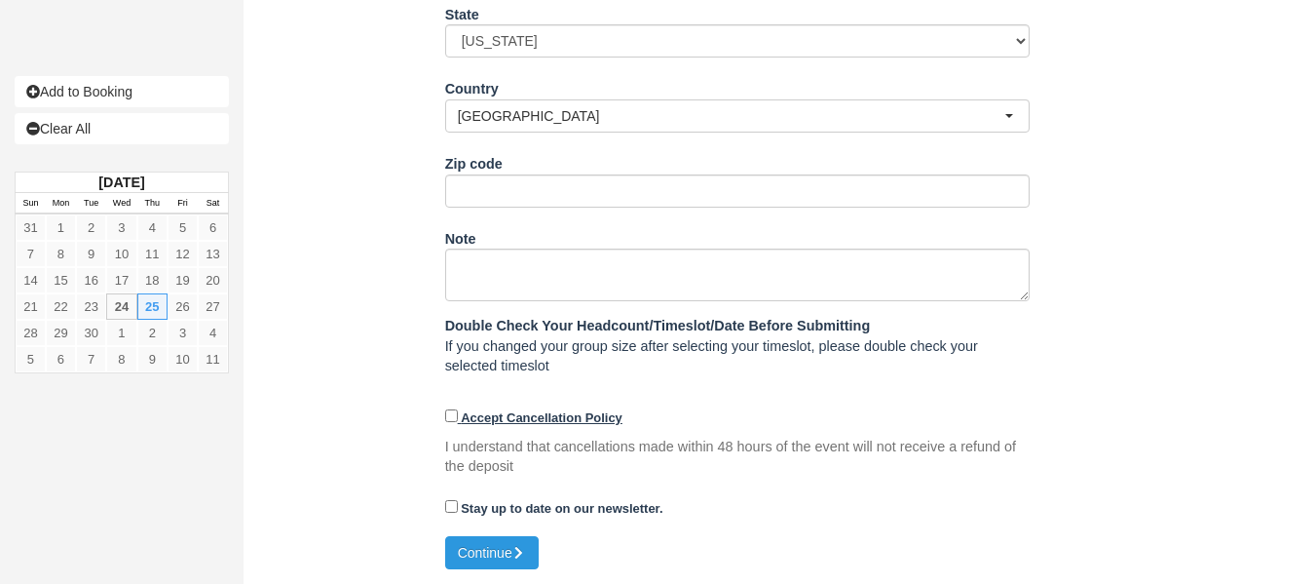  Describe the element at coordinates (91, 332) in the screenshot. I see `a: 30` at that location.